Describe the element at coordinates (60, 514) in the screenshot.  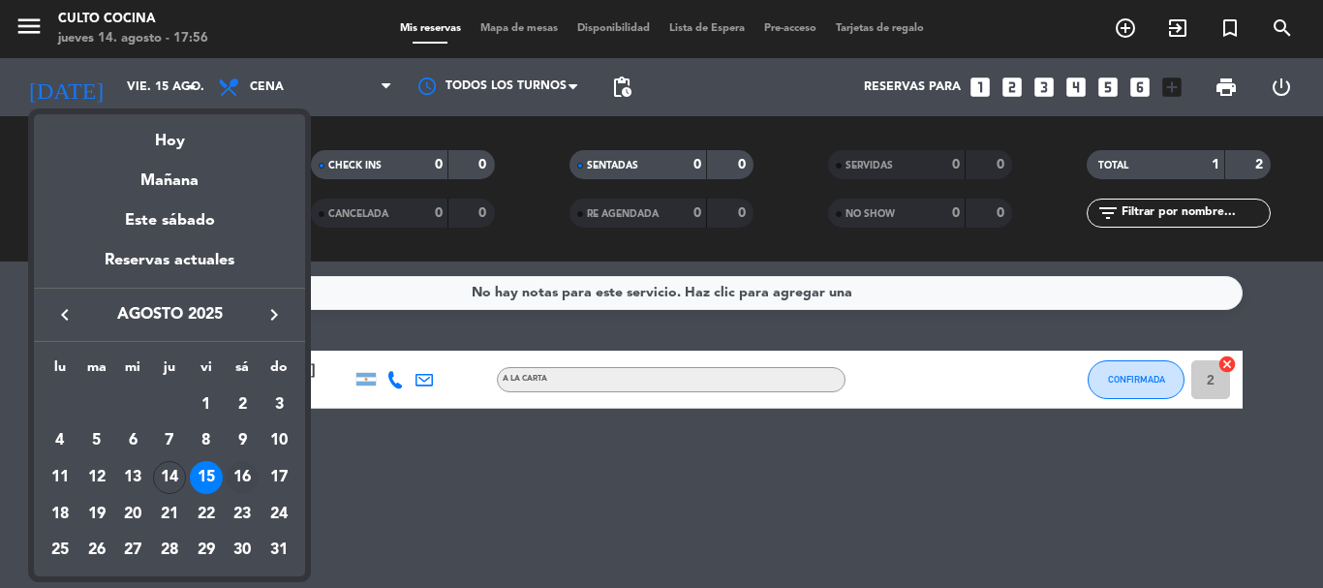
I see `div: 18` at that location.